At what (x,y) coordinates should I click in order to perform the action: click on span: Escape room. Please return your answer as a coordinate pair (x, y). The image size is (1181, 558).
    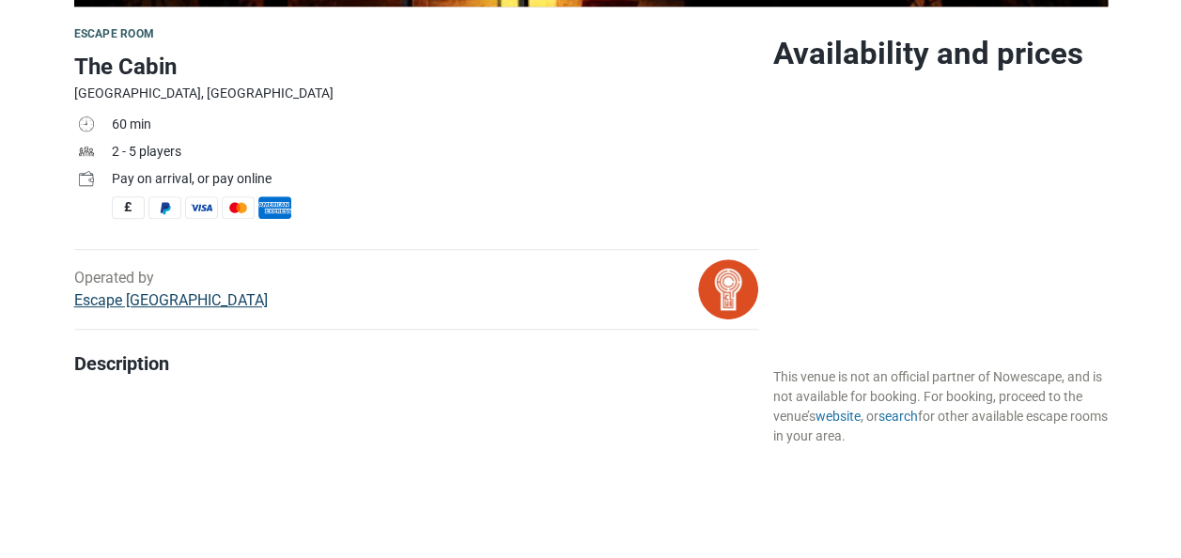
    Looking at the image, I should click on (114, 34).